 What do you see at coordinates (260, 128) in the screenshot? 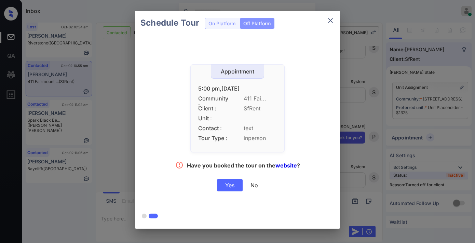
I see `span: text` at bounding box center [260, 128].